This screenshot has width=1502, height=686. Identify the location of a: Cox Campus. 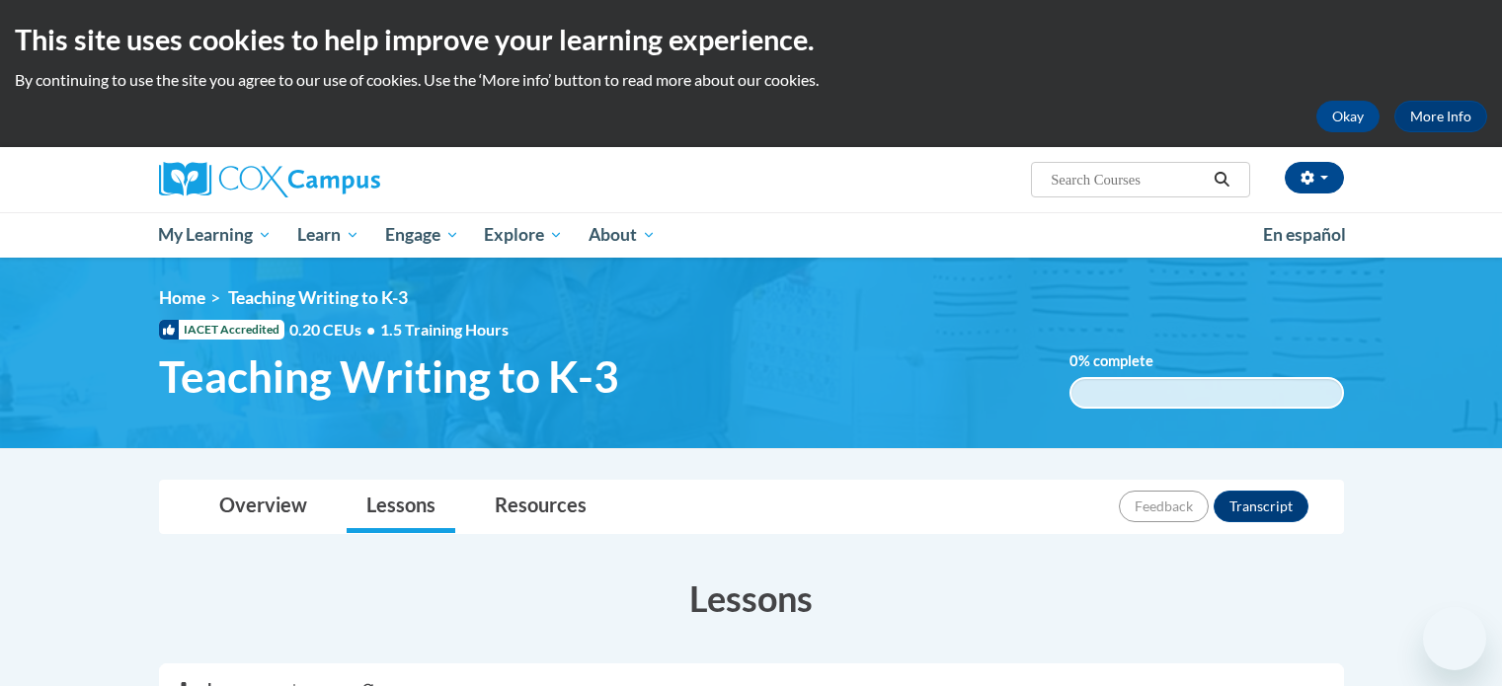
(347, 180).